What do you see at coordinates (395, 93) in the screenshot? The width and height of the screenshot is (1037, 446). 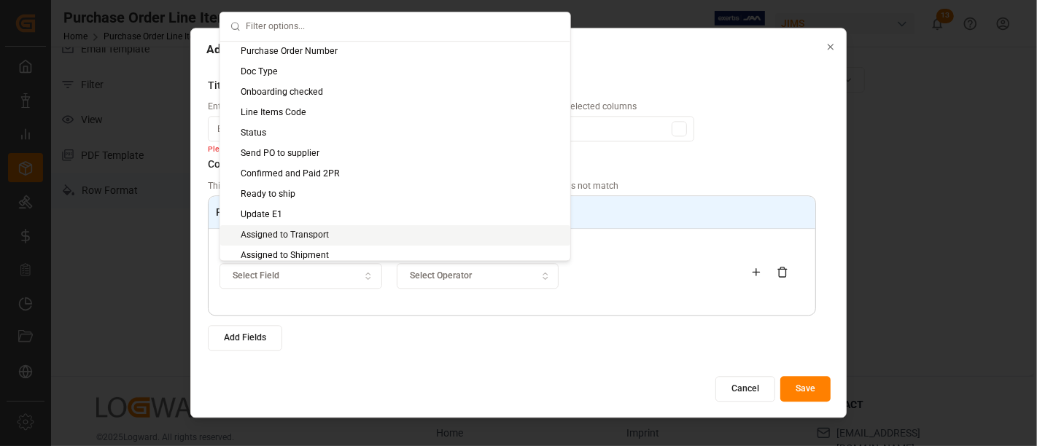 I see `div: Onboarding checked` at bounding box center [395, 93].